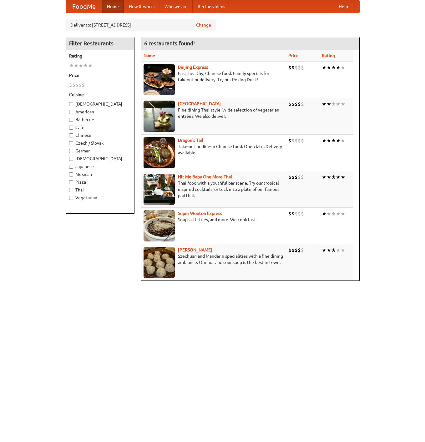 The height and width of the screenshot is (442, 425). Describe the element at coordinates (71, 182) in the screenshot. I see `input: Pizza` at that location.